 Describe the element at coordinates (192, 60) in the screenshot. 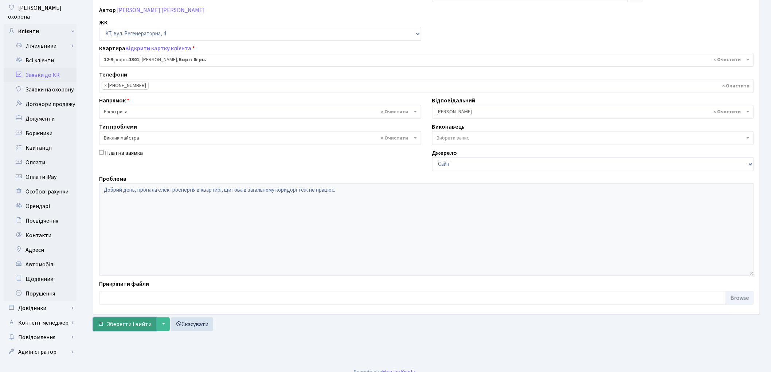

I see `b: Борг: 0грн.` at that location.